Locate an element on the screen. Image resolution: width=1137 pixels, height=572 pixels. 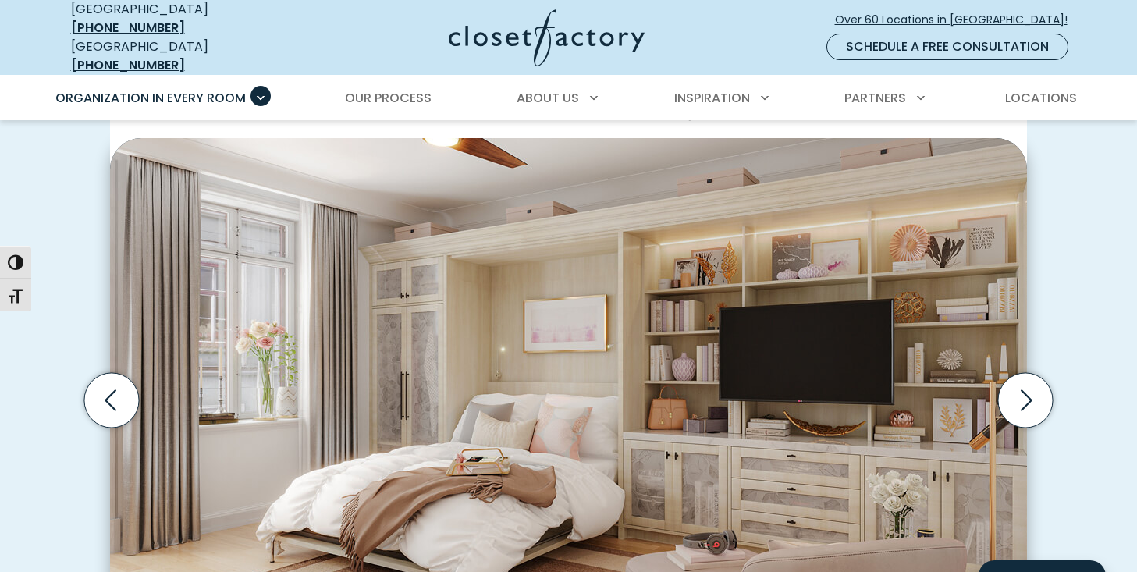
button: Previous slide is located at coordinates (112, 400).